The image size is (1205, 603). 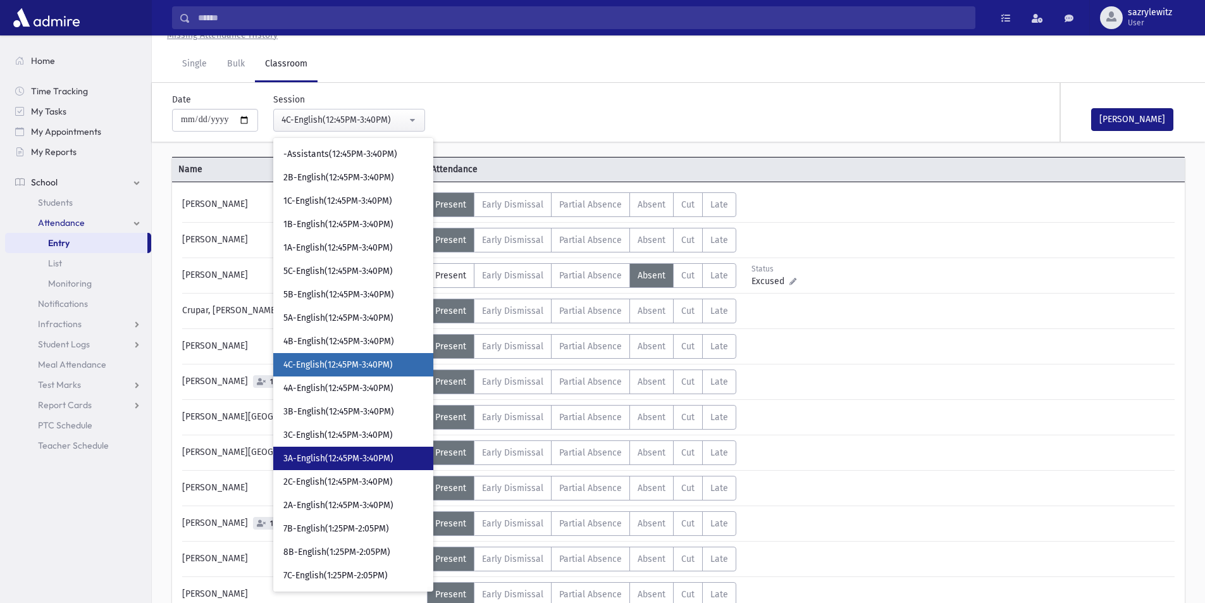 What do you see at coordinates (194, 65) in the screenshot?
I see `a: Single` at bounding box center [194, 65].